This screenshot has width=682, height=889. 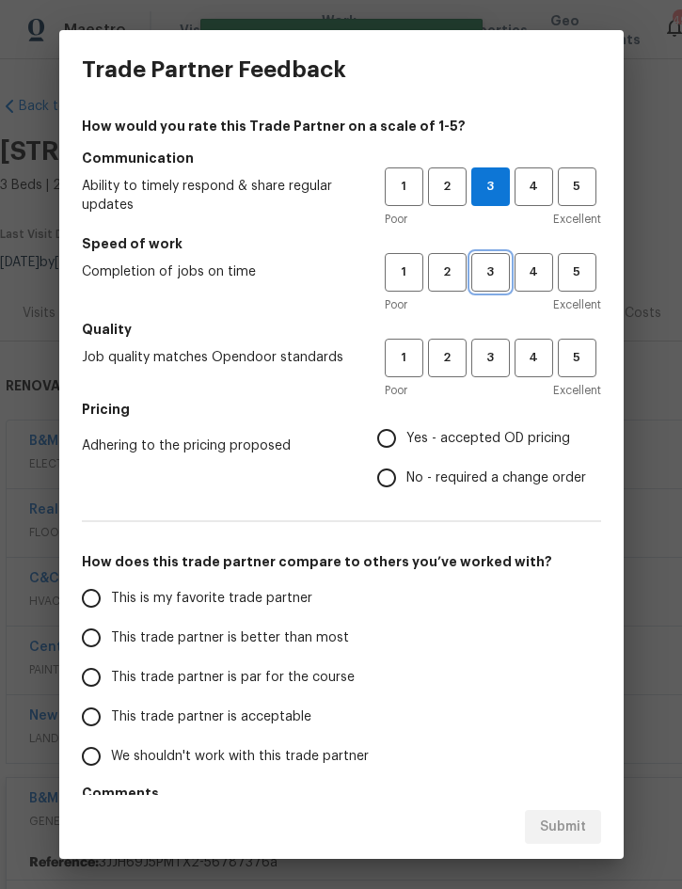 What do you see at coordinates (230, 638) in the screenshot?
I see `span: This trade partner is better than most` at bounding box center [230, 638].